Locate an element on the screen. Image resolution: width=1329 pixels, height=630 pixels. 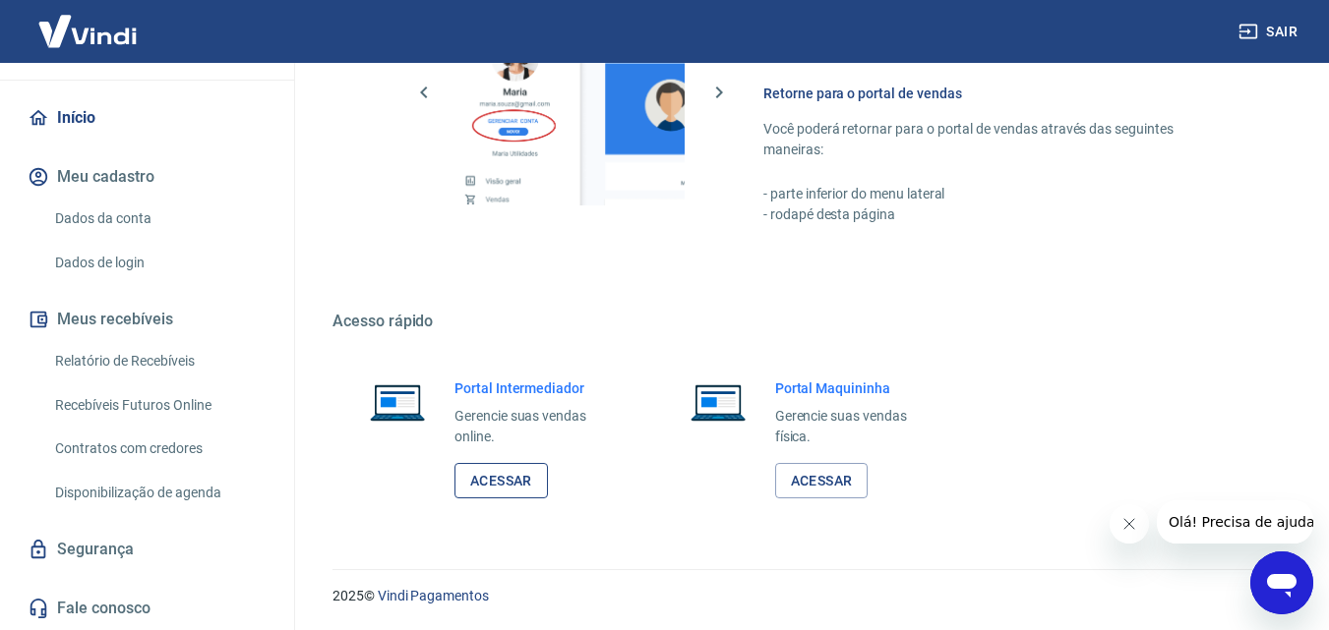
a: Disponibilização de agenda is located at coordinates (158, 493).